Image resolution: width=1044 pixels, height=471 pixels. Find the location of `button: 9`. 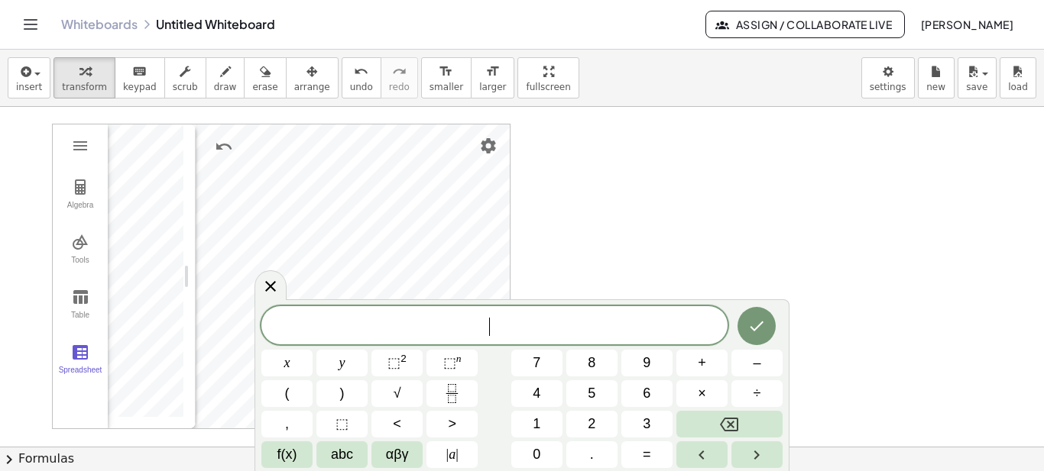

button: 9 is located at coordinates (646, 363).